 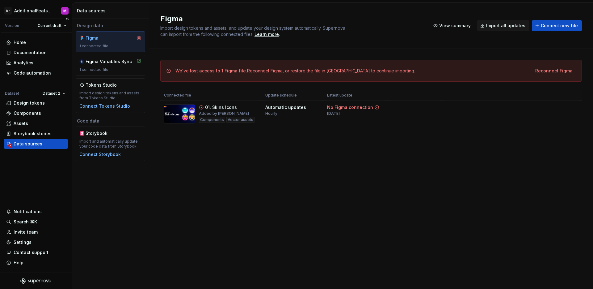 I want to click on div: Invite team, so click(x=26, y=232).